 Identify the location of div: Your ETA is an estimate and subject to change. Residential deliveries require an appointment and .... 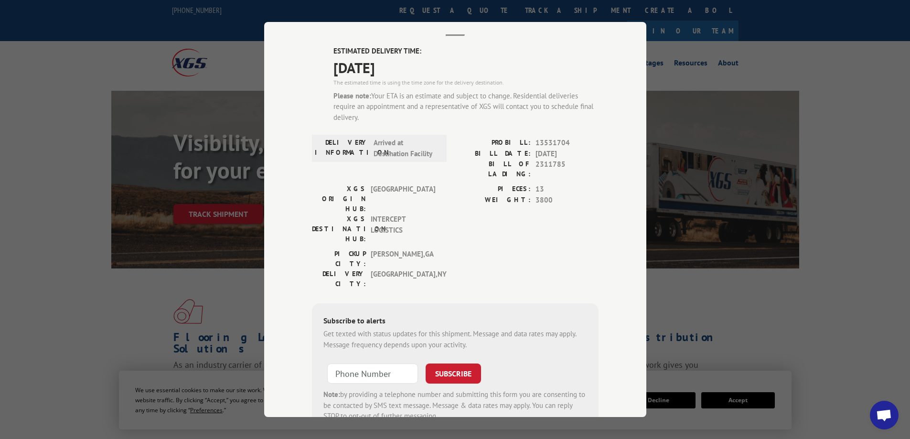
(466, 107).